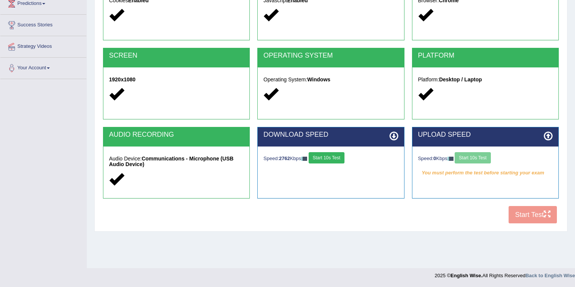  What do you see at coordinates (176, 162) in the screenshot?
I see `h5: Audio Device:` at bounding box center [176, 162].